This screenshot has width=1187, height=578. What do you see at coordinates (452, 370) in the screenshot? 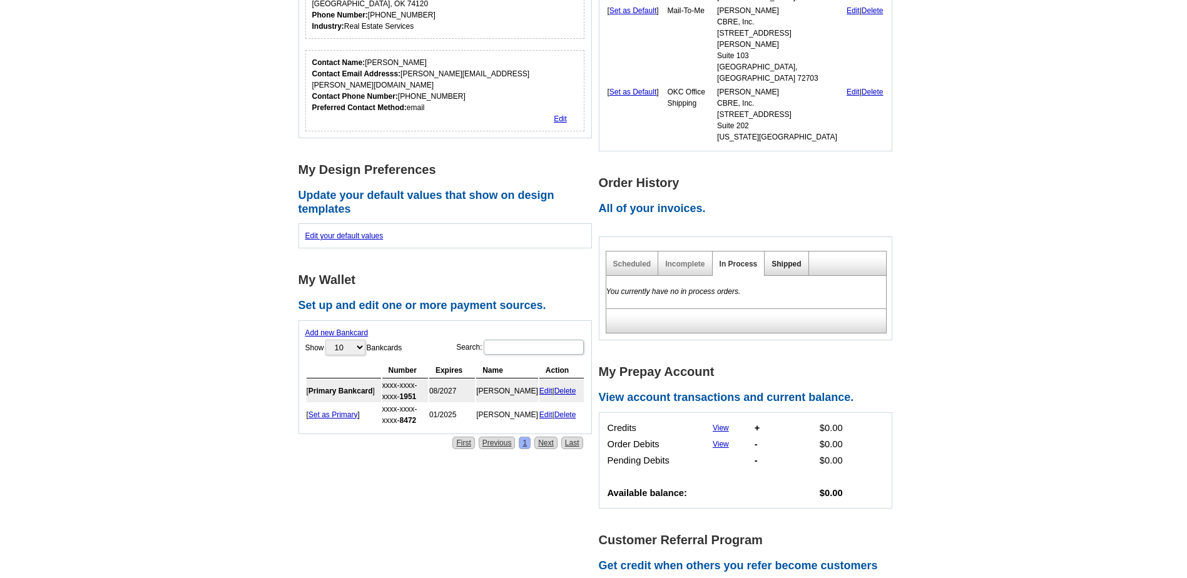
I see `th: Expires` at bounding box center [452, 370].